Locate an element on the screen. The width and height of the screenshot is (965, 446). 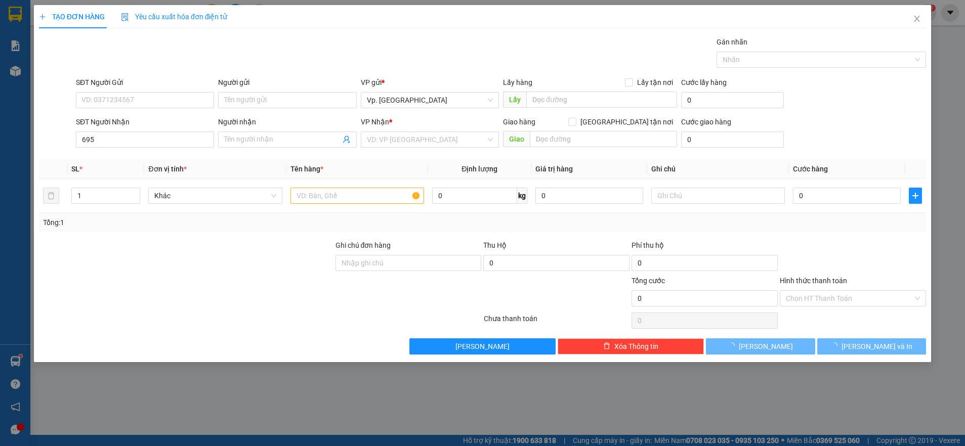
img: icon is located at coordinates (125, 17).